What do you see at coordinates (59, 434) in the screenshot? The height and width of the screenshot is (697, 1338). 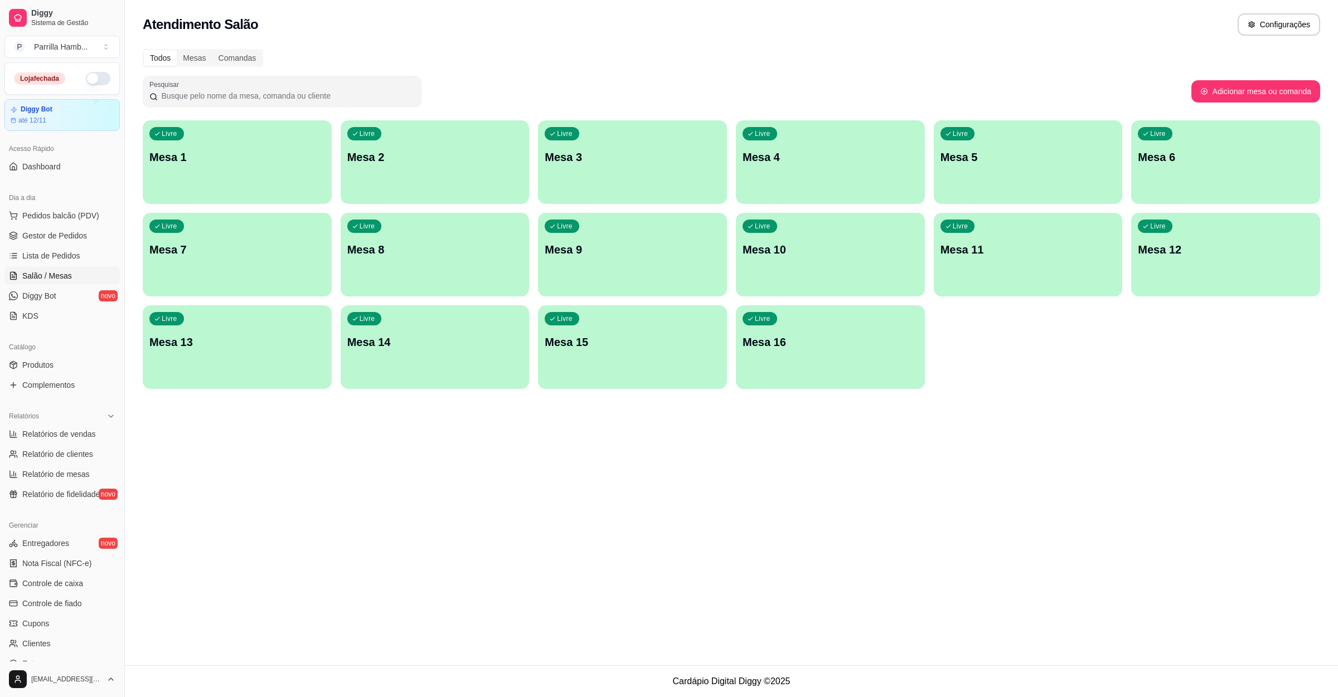 I see `span: Relatórios de vendas` at bounding box center [59, 434].